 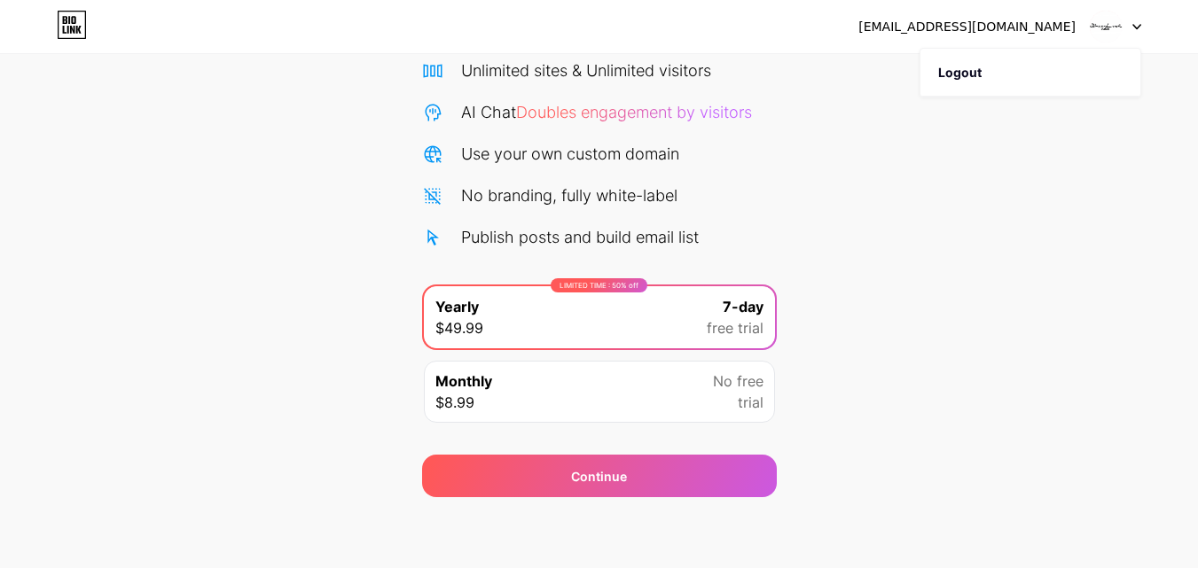 I want to click on div: Unlimited sites & Unlimited visitors, so click(x=586, y=70).